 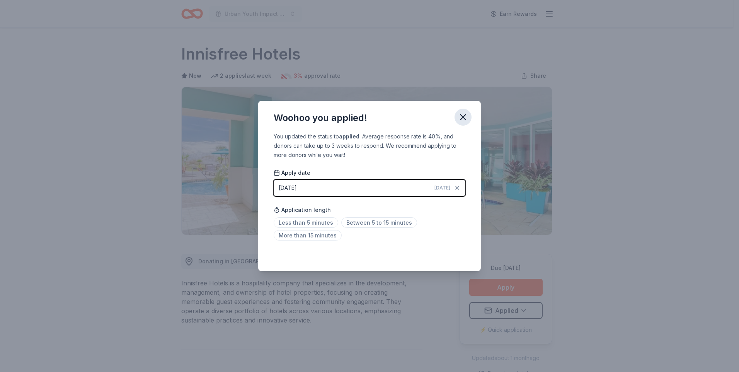 What do you see at coordinates (292, 173) in the screenshot?
I see `span: Apply date` at bounding box center [292, 173].